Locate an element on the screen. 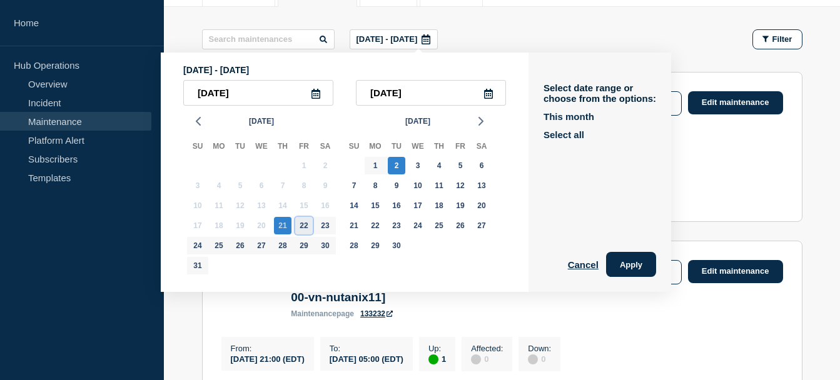  div: Saturday, Aug 9, 2025 is located at coordinates (325, 186).